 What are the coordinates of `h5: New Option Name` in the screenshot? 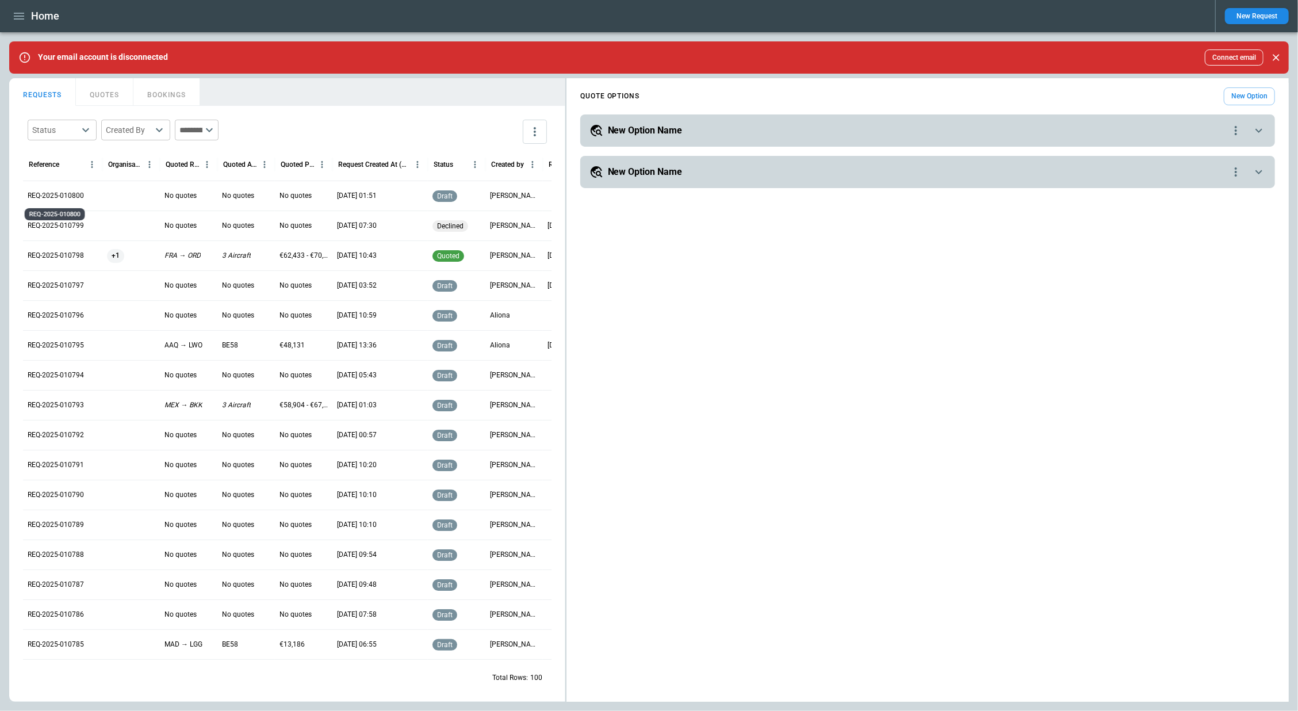 It's located at (645, 131).